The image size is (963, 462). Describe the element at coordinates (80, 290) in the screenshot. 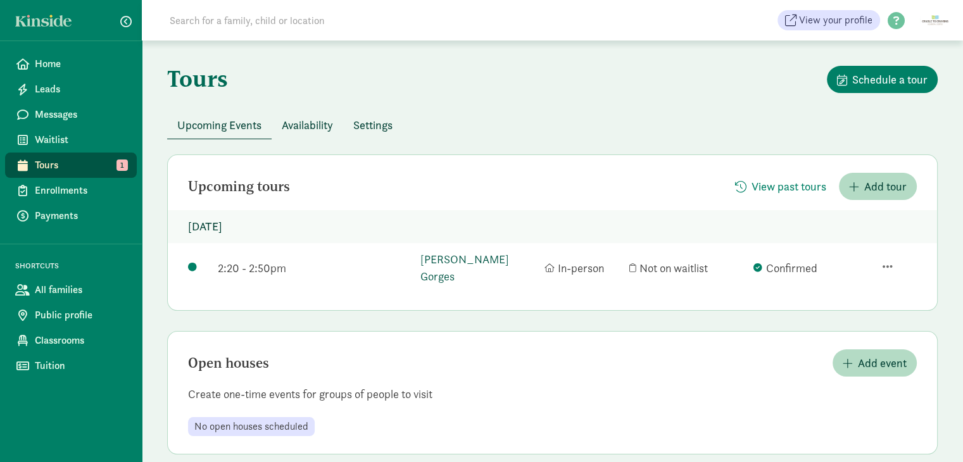

I see `span: All families` at that location.